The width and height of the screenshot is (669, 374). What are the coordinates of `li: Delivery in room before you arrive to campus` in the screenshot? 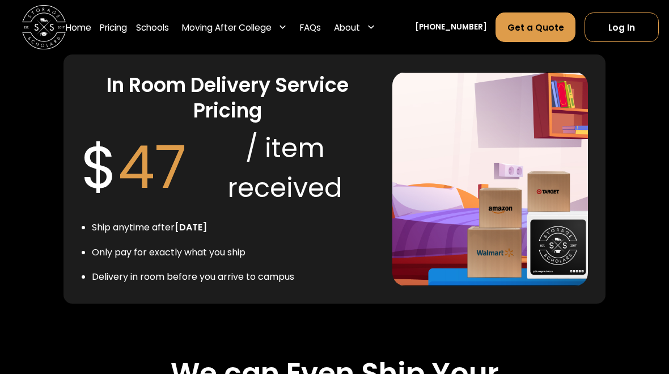 It's located at (193, 277).